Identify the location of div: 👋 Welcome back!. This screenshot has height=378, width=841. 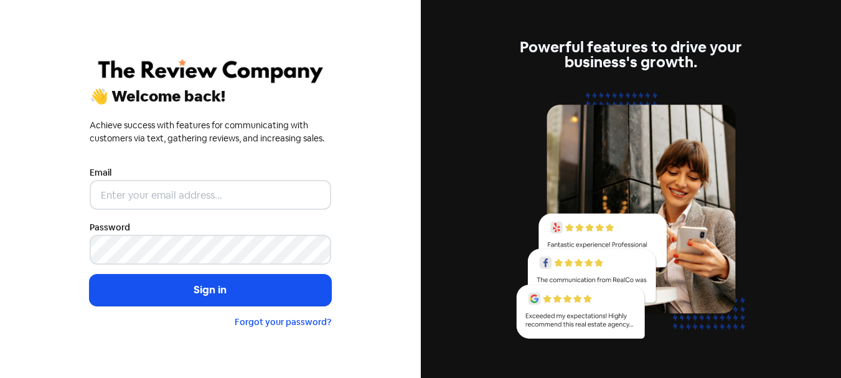
(210, 96).